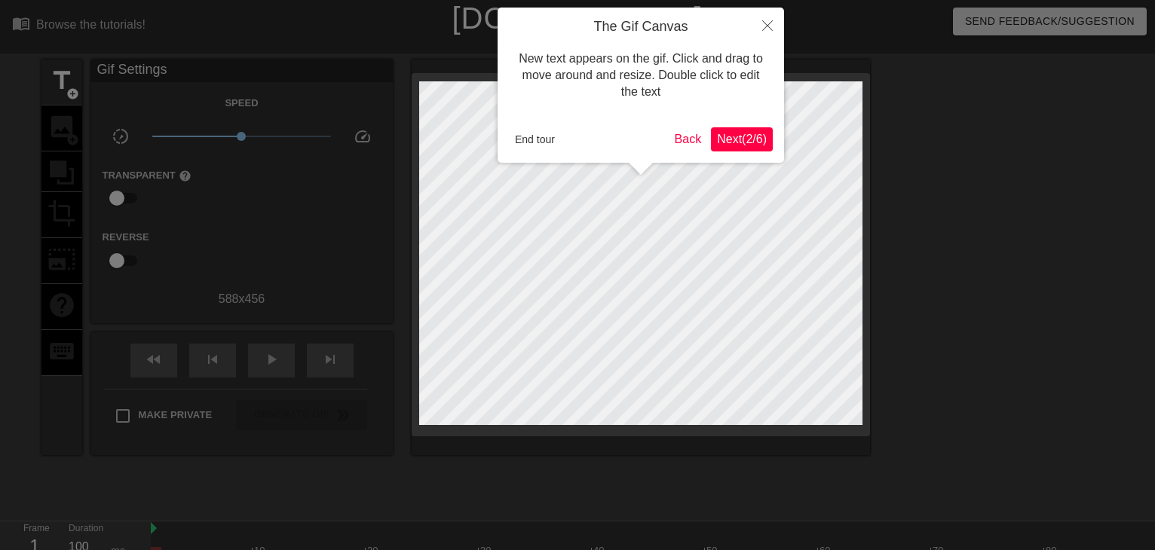 This screenshot has width=1155, height=550. Describe the element at coordinates (641, 27) in the screenshot. I see `h4: The Gif Canvas` at that location.